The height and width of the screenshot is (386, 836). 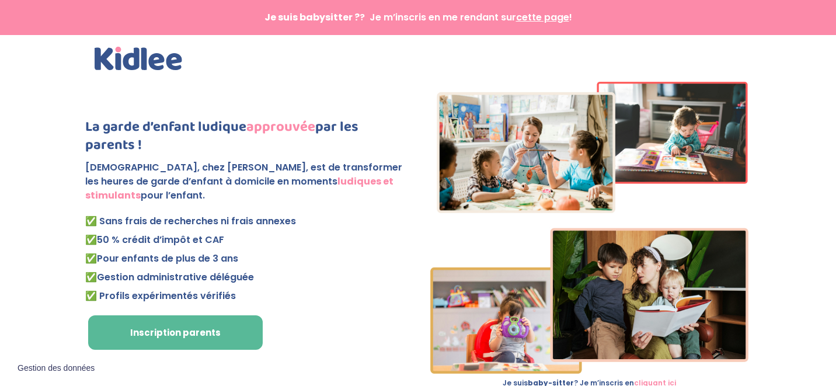 I want to click on span: cette page, so click(x=542, y=17).